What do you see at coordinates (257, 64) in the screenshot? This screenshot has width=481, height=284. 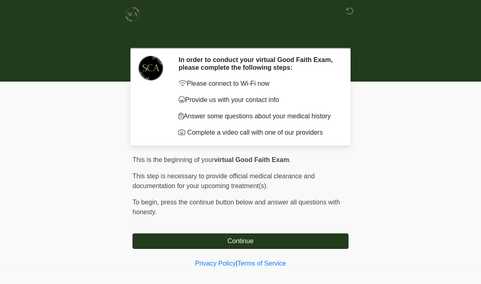 I see `h2: In order to conduct your virtual Good Faith Exam, please complete the following steps:` at bounding box center [257, 64].